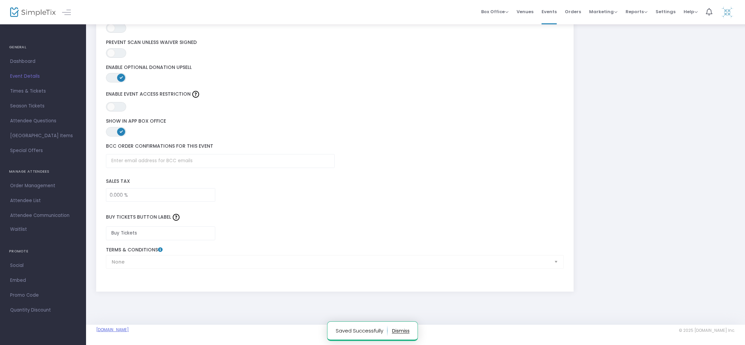 The height and width of the screenshot is (345, 745). What do you see at coordinates (43, 200) in the screenshot?
I see `span: Attendee List` at bounding box center [43, 200].